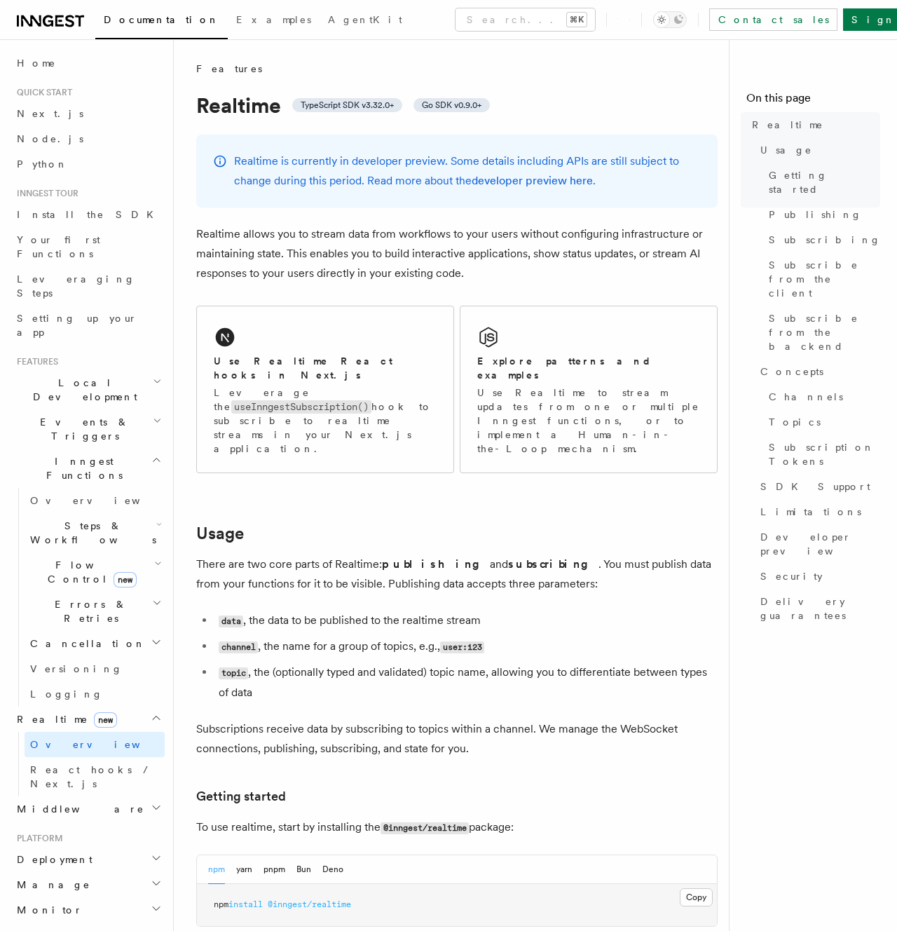 The height and width of the screenshot is (931, 897). What do you see at coordinates (77, 325) in the screenshot?
I see `span: Setting up your app` at bounding box center [77, 325].